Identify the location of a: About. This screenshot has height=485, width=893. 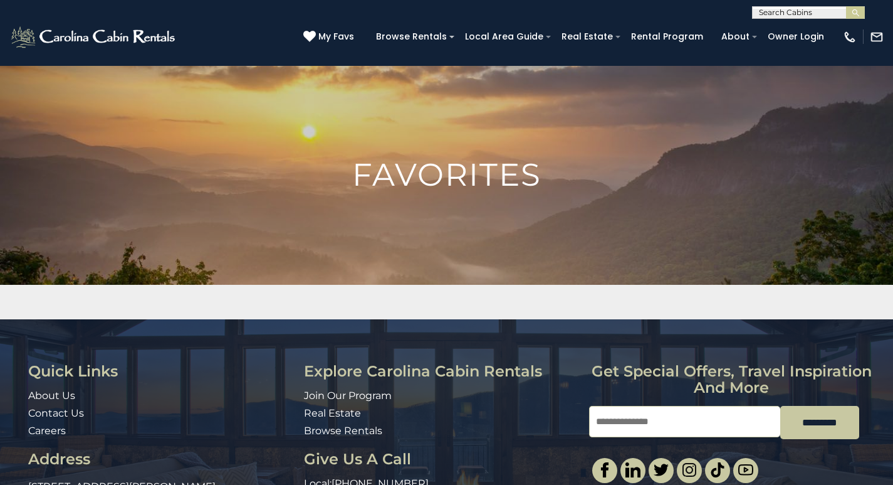
(735, 36).